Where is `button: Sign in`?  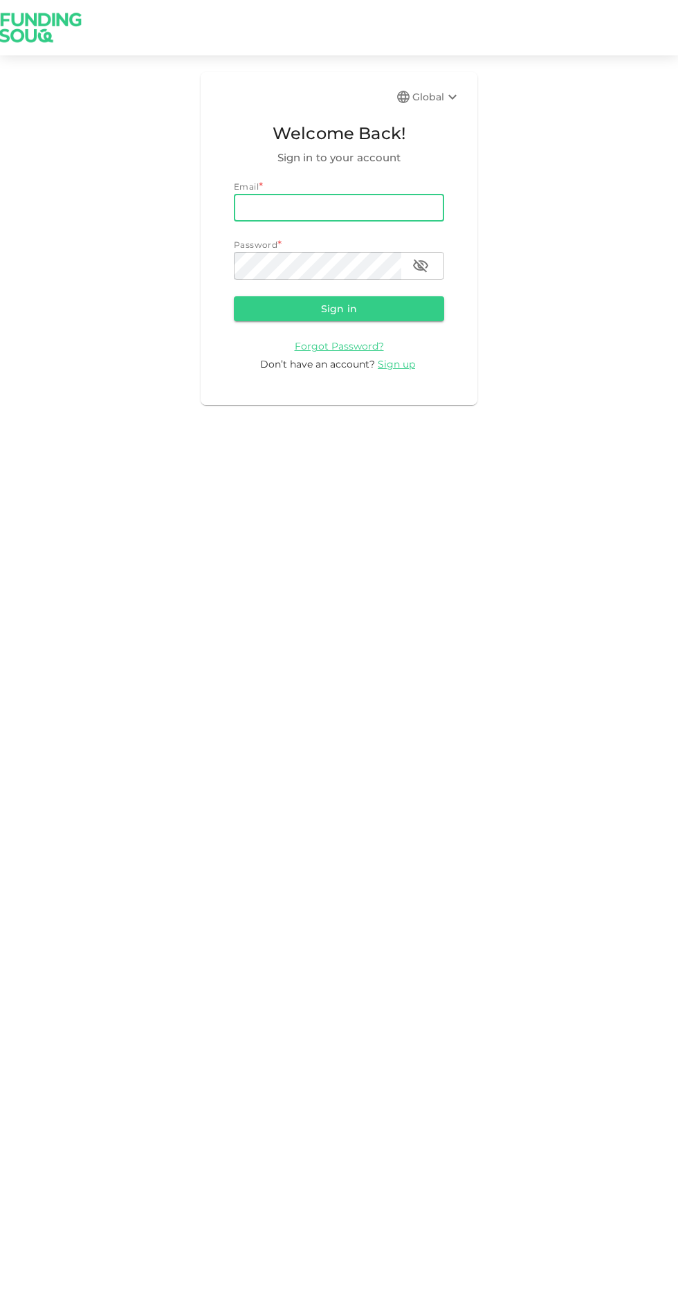 button: Sign in is located at coordinates (339, 309).